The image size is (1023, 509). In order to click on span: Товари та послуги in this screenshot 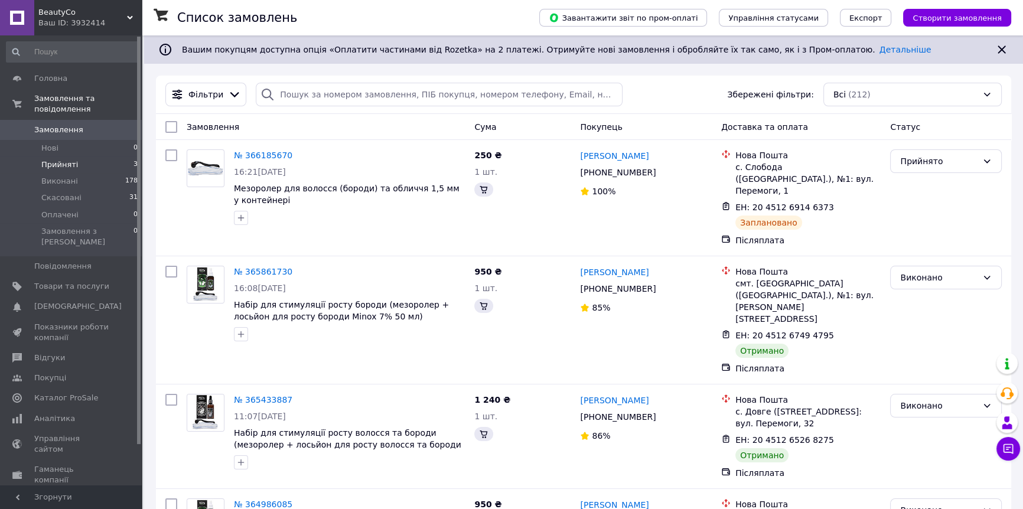, I will do `click(71, 287)`.